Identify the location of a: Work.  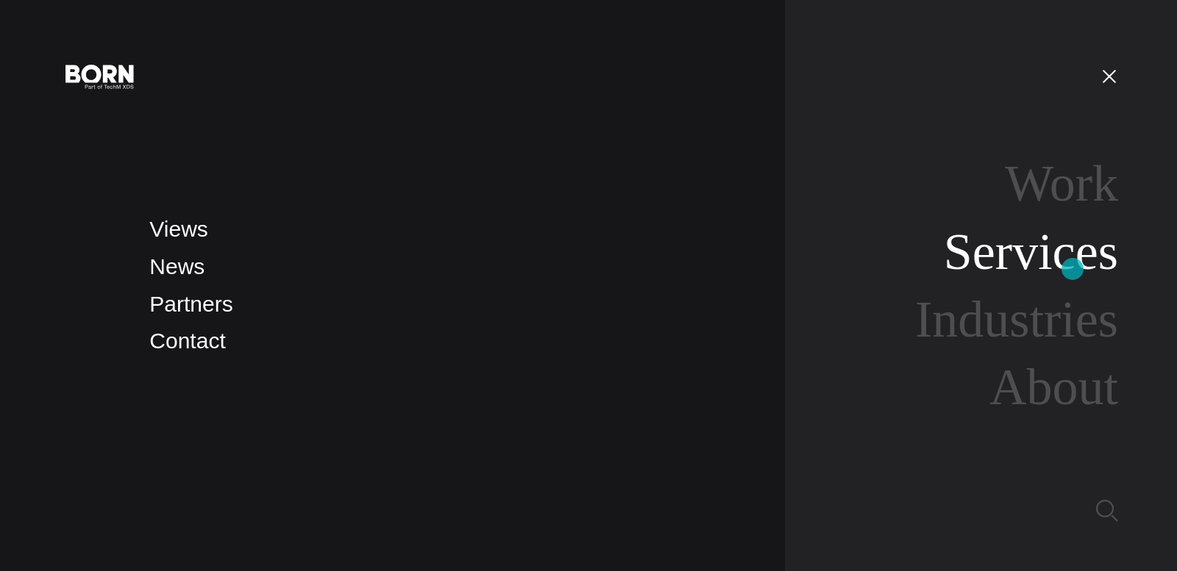
(1061, 183).